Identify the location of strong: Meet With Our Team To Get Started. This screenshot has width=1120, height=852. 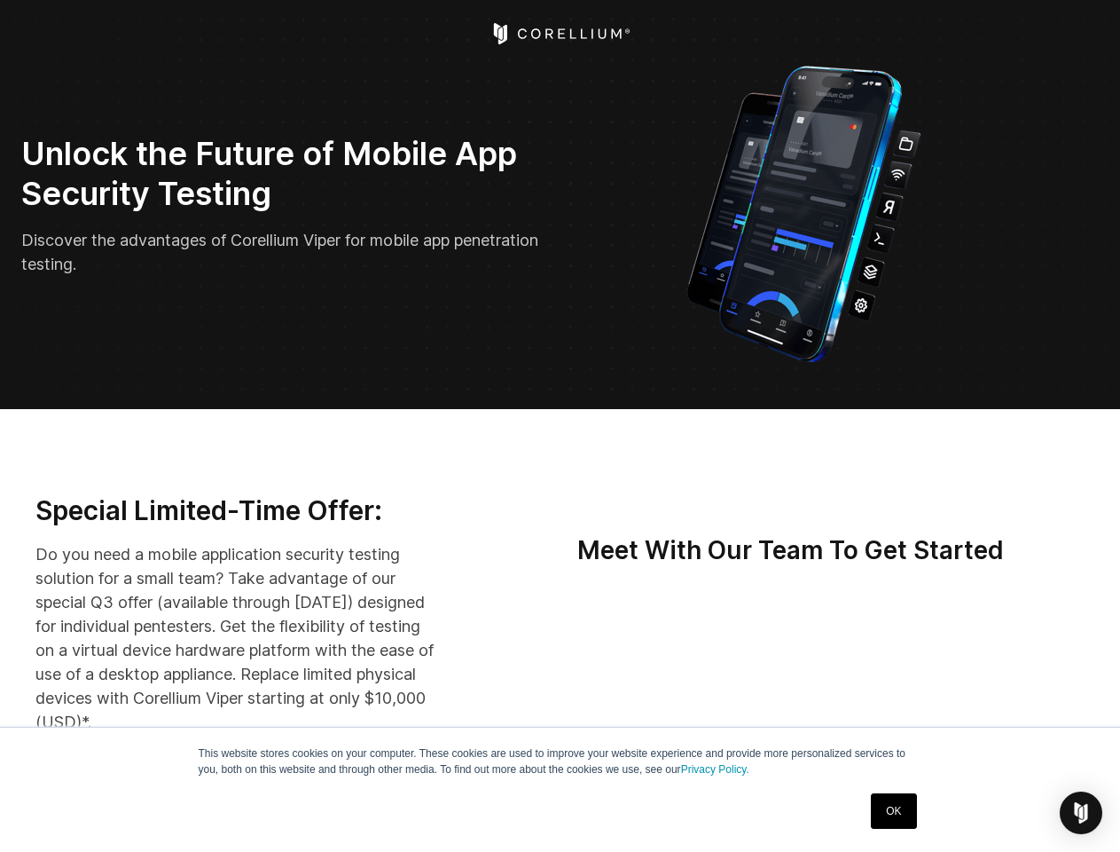
(790, 550).